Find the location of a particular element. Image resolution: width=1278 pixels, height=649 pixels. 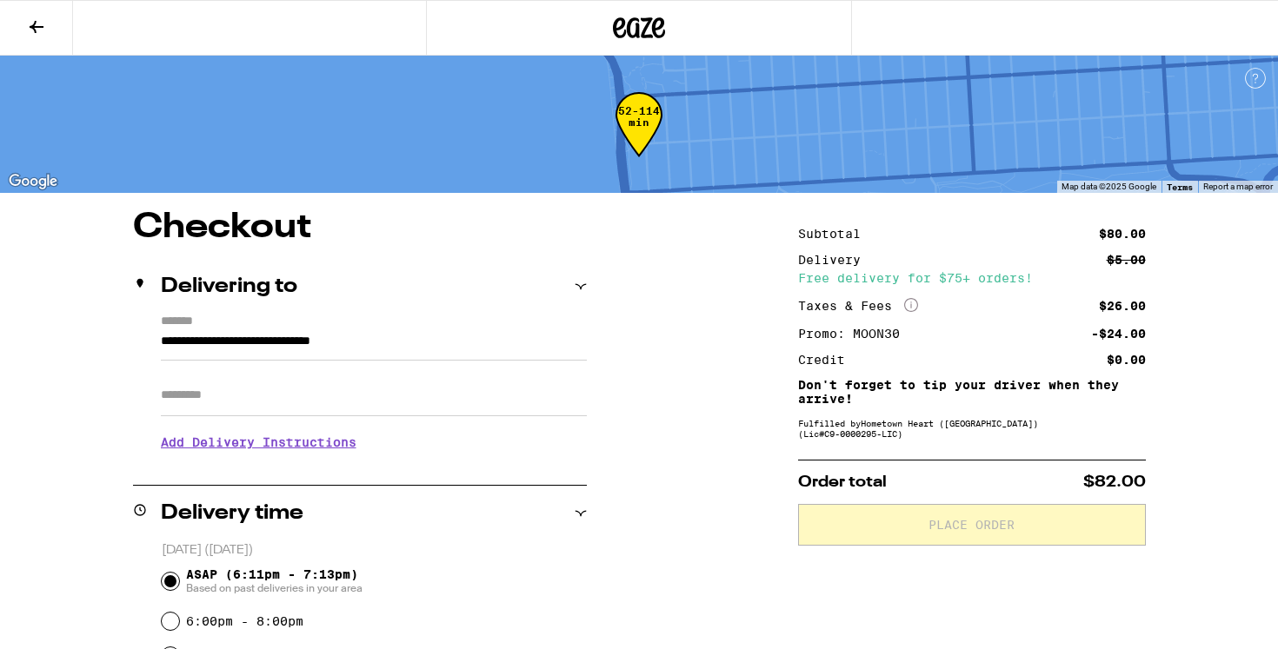

div: $5.00 is located at coordinates (1126, 260).